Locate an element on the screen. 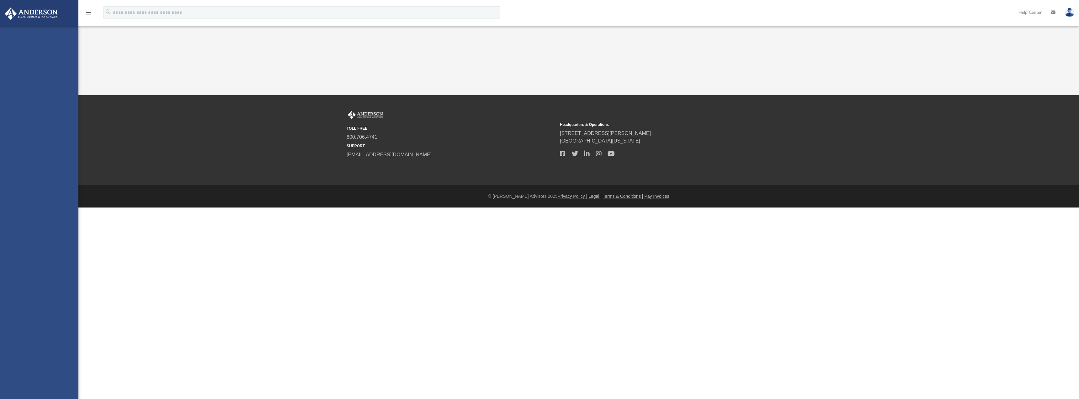  a: 800.706.4741 is located at coordinates (362, 137).